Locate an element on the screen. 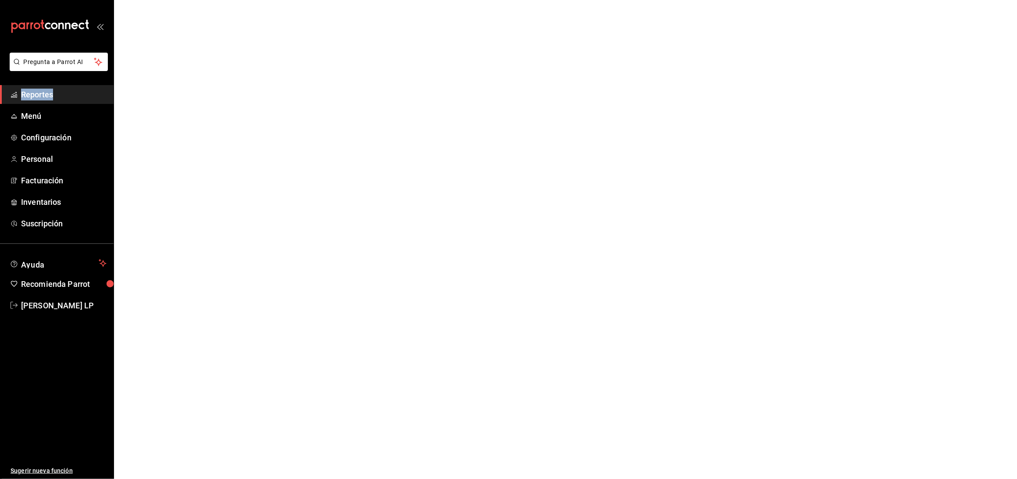 The width and height of the screenshot is (1017, 479). span: Menú is located at coordinates (64, 116).